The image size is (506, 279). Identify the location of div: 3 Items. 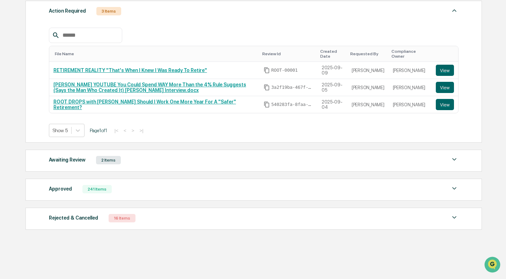
(109, 11).